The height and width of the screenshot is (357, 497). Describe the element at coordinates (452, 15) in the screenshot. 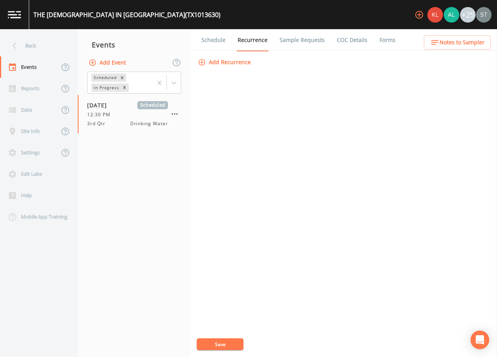

I see `img: 30a13df2a12044f58df5f6b7fda61338` at that location.